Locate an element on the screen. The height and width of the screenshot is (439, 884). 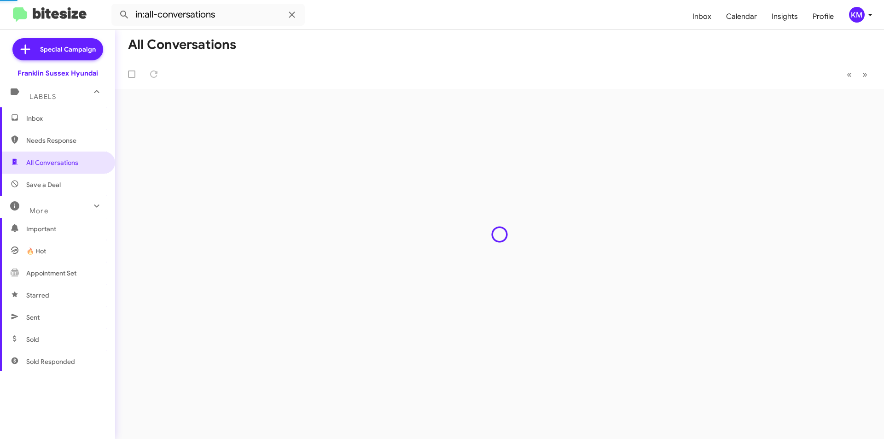
input: Search is located at coordinates (208, 15).